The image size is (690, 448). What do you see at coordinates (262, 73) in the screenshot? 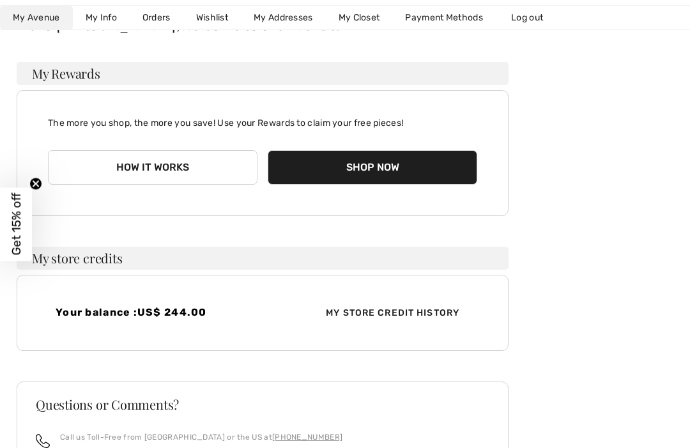
I see `h3: My Rewards` at bounding box center [262, 73].